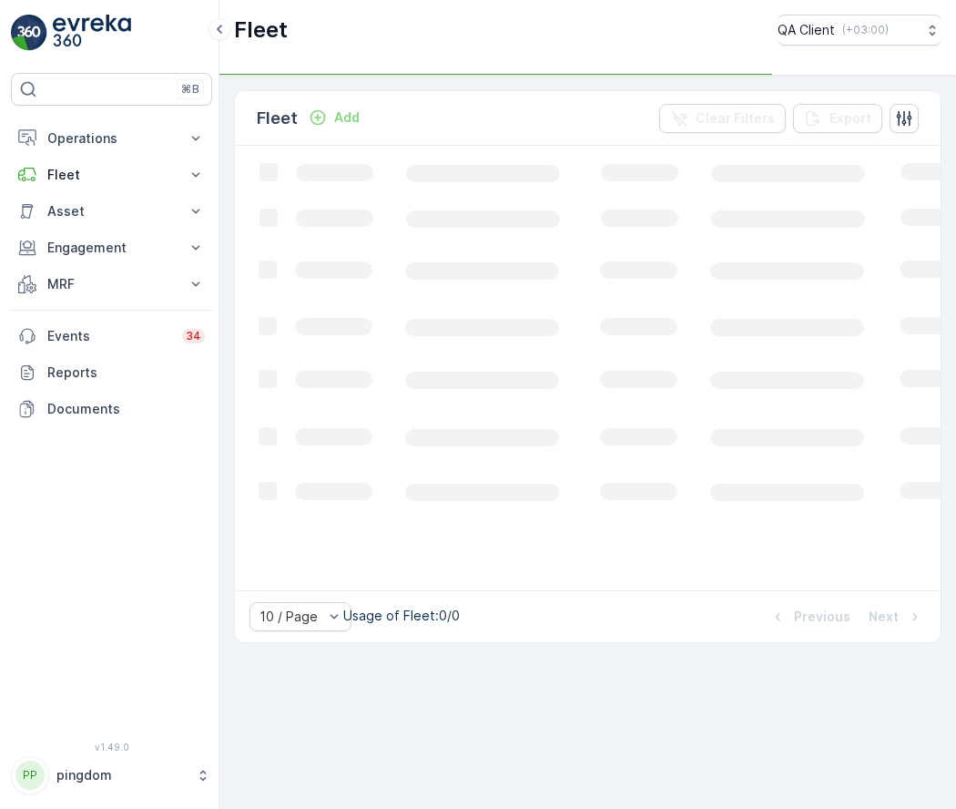 This screenshot has width=956, height=809. Describe the element at coordinates (111, 211) in the screenshot. I see `button: Asset` at that location.